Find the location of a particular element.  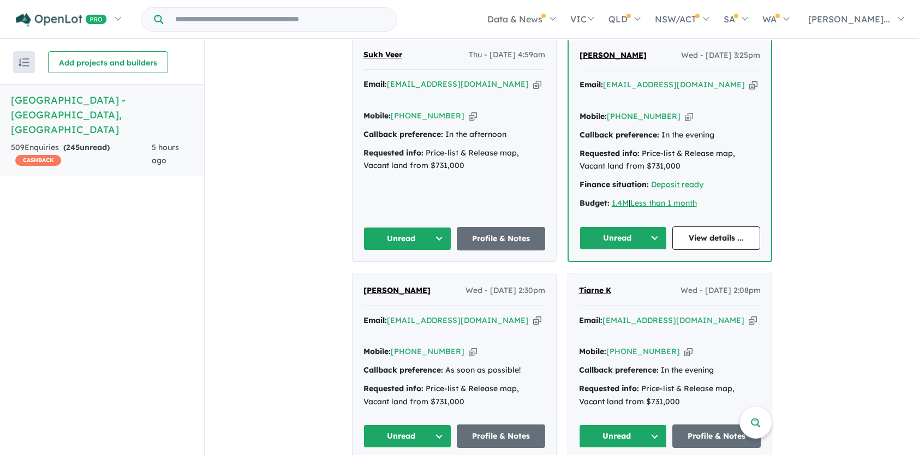

div: As soon as possible! is located at coordinates (454, 370).